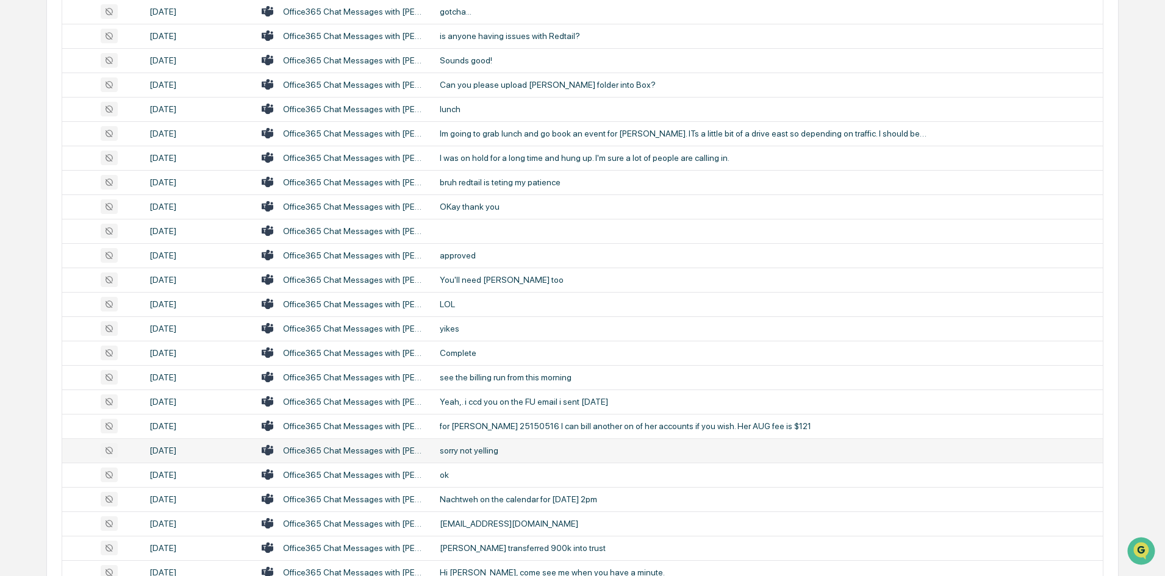  Describe the element at coordinates (15, 15) in the screenshot. I see `img: f2157a4c-a0d3-4daa-907e-bb6f0de503a5-1751232295721` at that location.